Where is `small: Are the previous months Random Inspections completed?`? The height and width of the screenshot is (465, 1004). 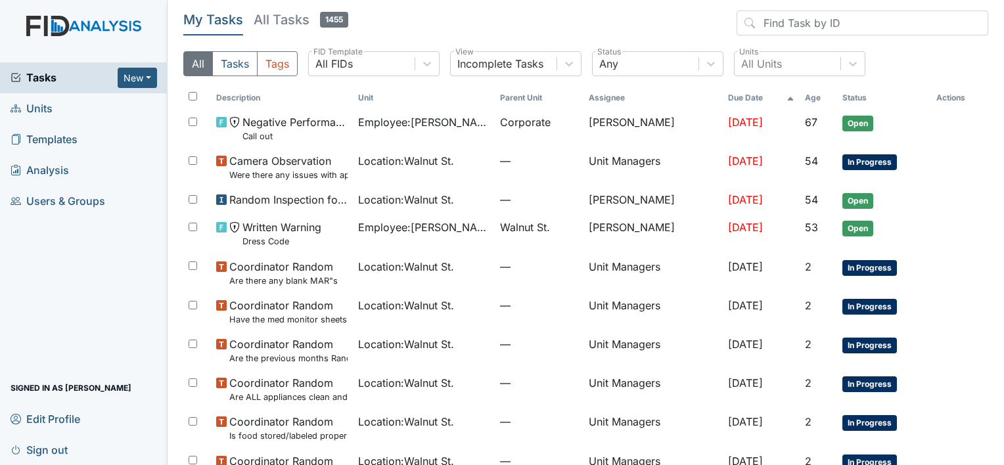
small: Are the previous months Random Inspections completed? is located at coordinates (289, 358).